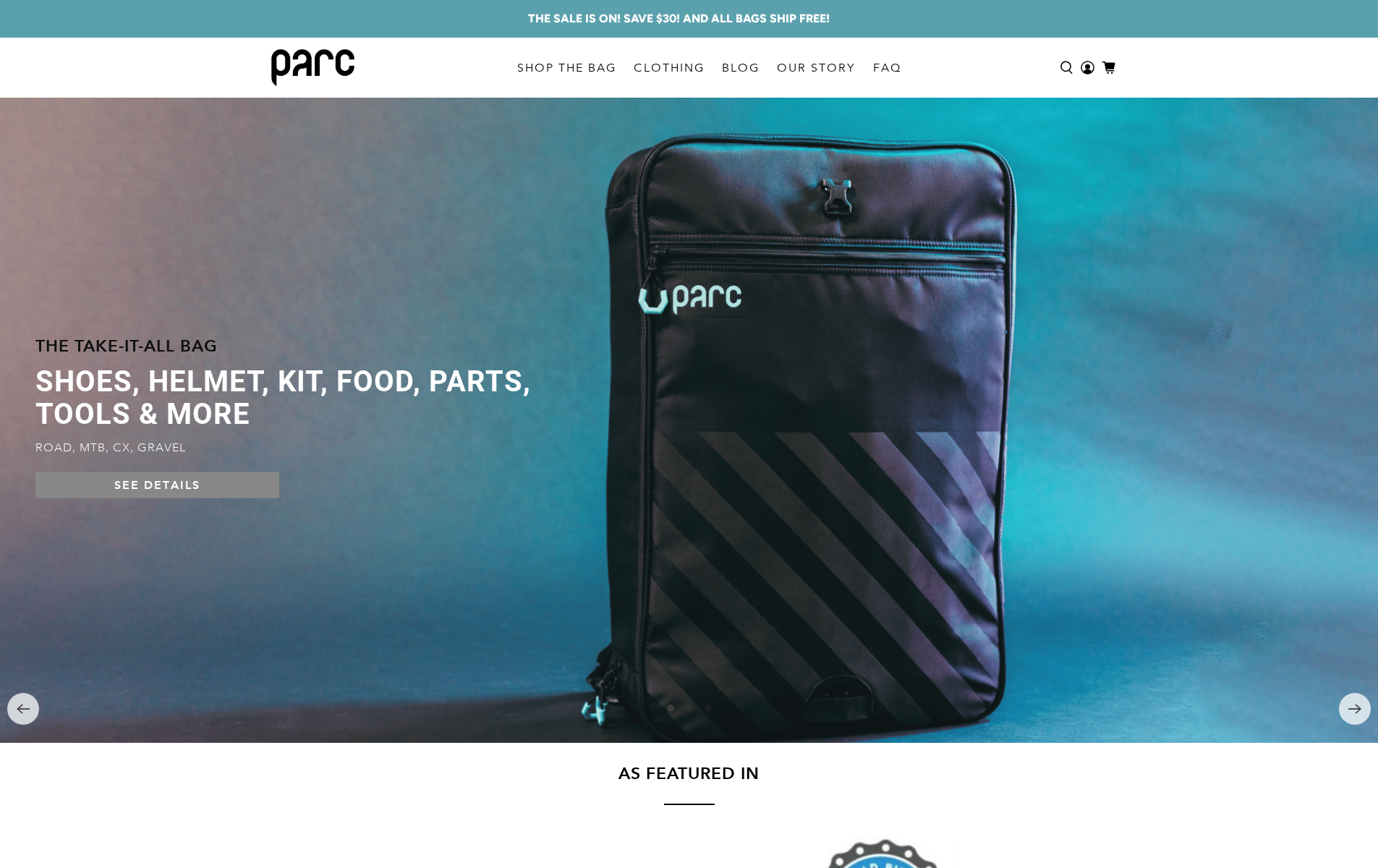 This screenshot has height=868, width=1378. What do you see at coordinates (566, 68) in the screenshot?
I see `a: SHOP THE BAG` at bounding box center [566, 68].